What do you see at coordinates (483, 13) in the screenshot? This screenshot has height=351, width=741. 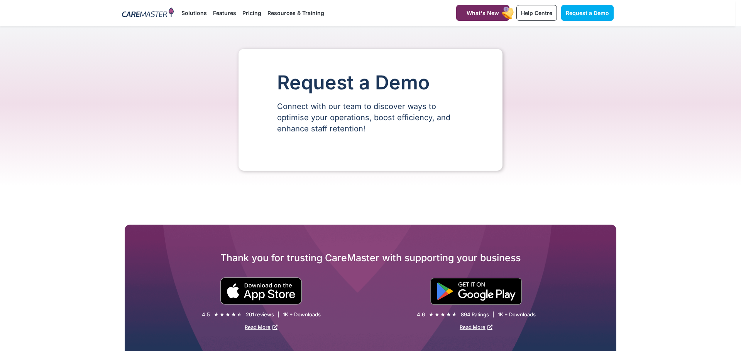 I see `a: What's New` at bounding box center [483, 13].